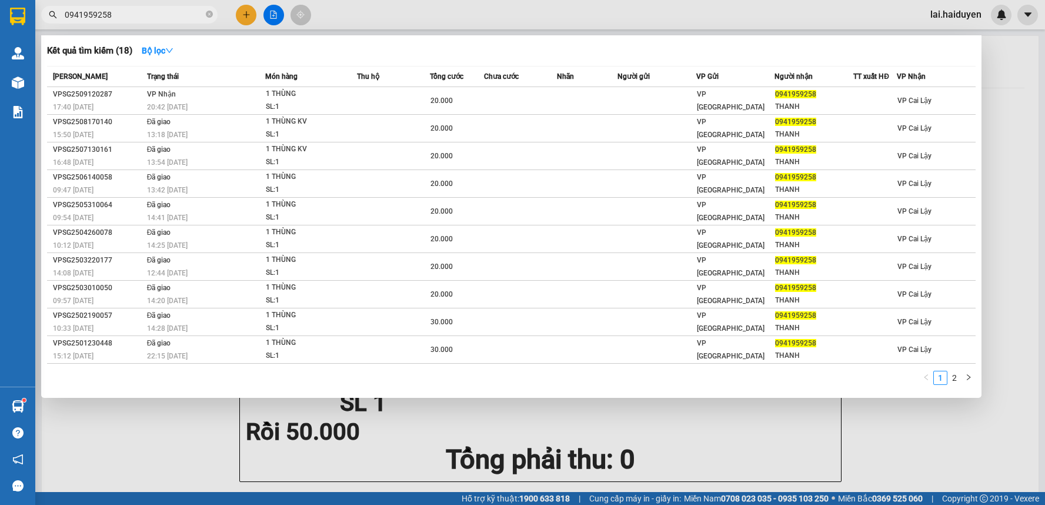 The image size is (1045, 505). Describe the element at coordinates (158, 51) in the screenshot. I see `button: Bộ lọcdown` at that location.